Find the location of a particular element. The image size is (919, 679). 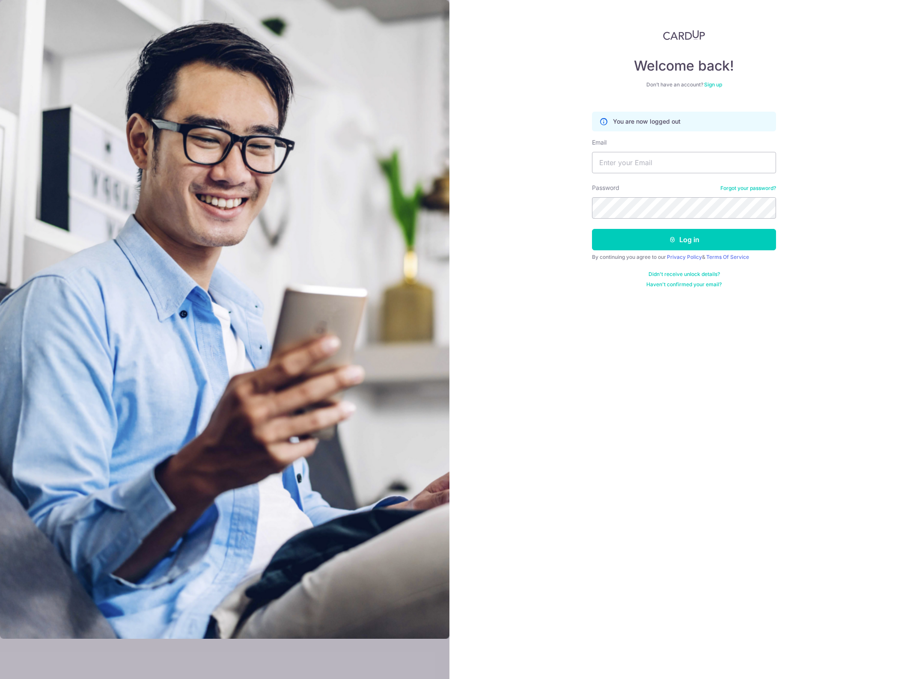

a: Haven't confirmed your email? is located at coordinates (684, 285).